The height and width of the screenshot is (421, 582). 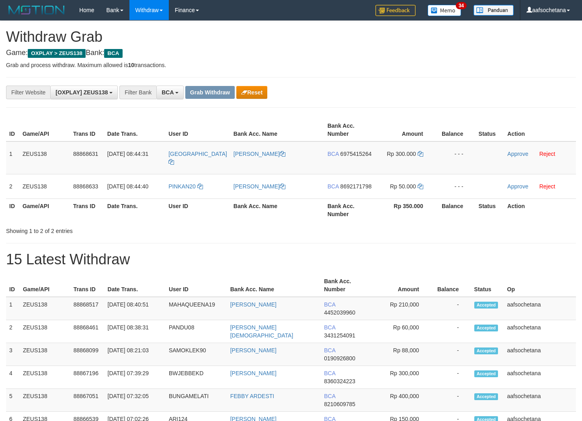 I want to click on th: Rp 350.000, so click(x=405, y=210).